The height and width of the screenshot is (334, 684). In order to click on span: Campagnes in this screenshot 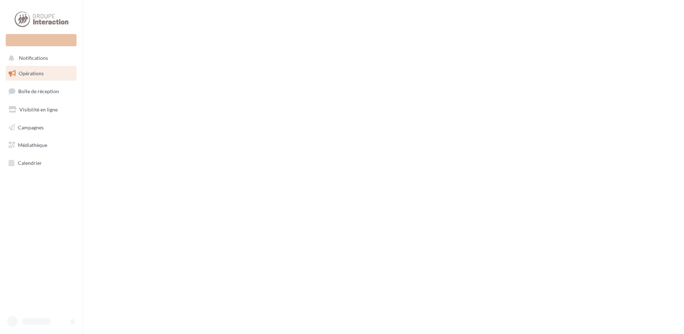, I will do `click(31, 127)`.